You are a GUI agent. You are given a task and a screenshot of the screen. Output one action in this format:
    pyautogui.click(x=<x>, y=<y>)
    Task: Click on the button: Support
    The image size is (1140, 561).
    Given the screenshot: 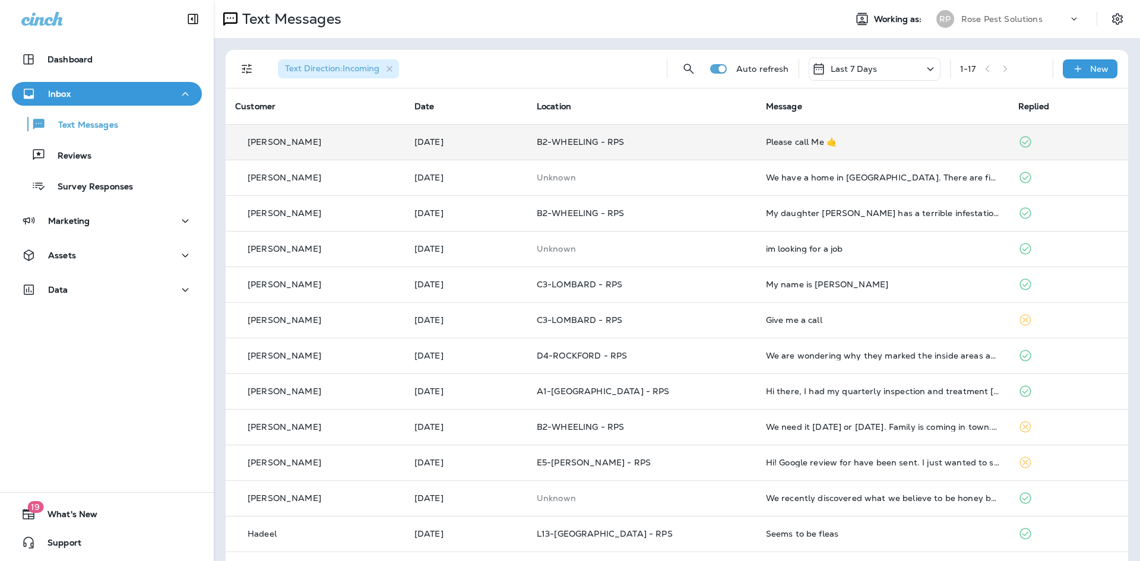 What is the action you would take?
    pyautogui.click(x=107, y=543)
    